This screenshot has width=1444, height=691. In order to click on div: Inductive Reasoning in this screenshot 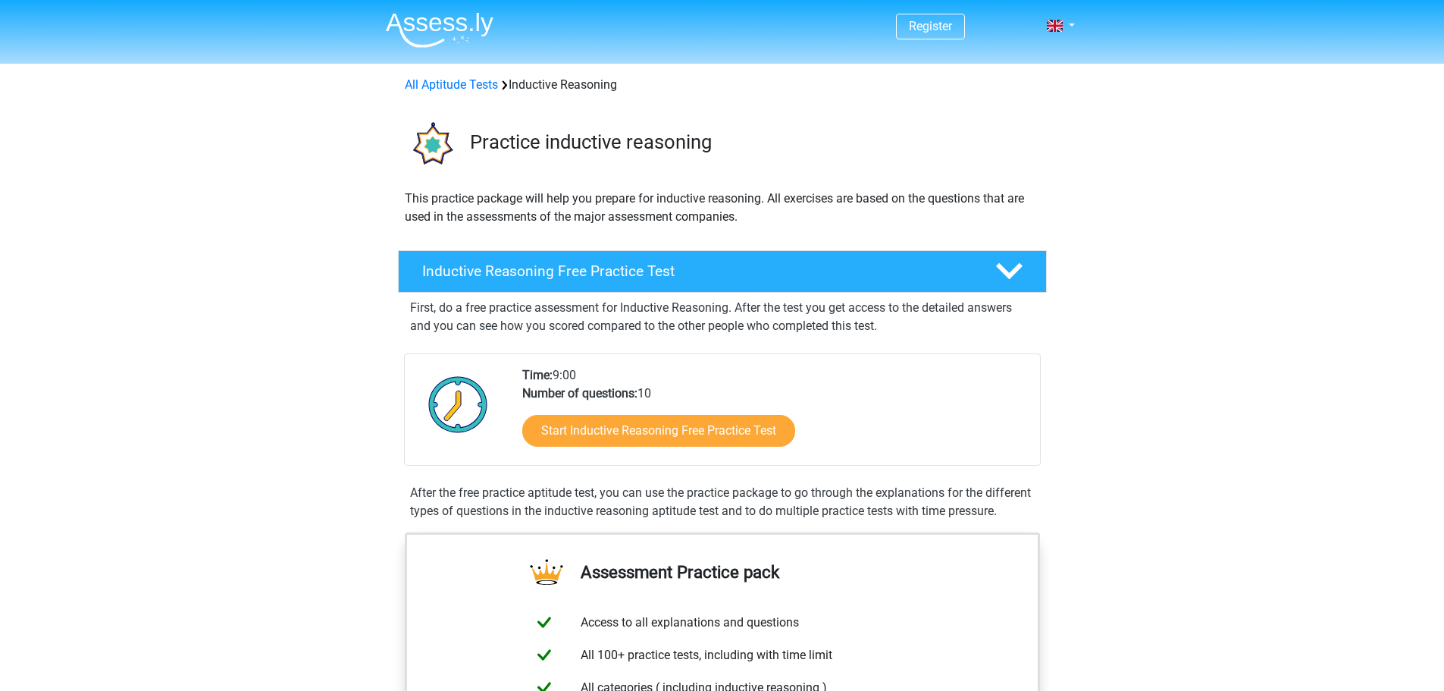, I will do `click(722, 85)`.